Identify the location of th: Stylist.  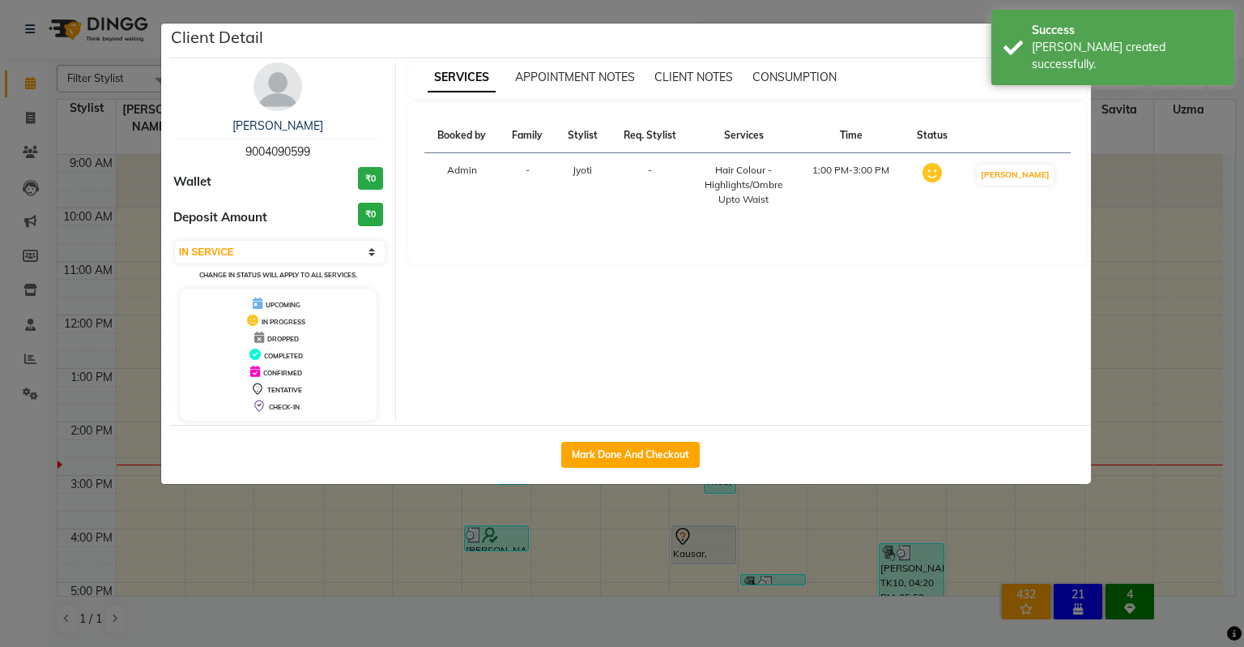
(583, 135).